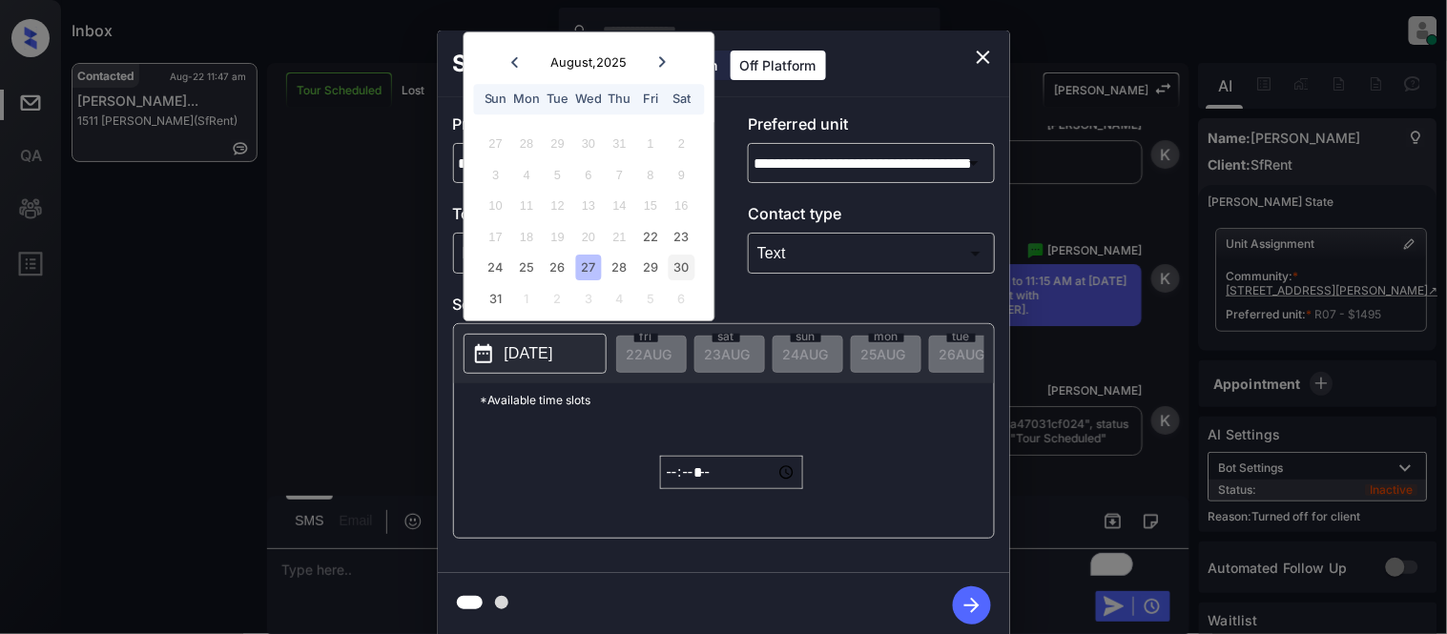  What do you see at coordinates (557, 144) in the screenshot?
I see `div: Not available Tuesday, July 29th, 2025` at bounding box center [557, 144].